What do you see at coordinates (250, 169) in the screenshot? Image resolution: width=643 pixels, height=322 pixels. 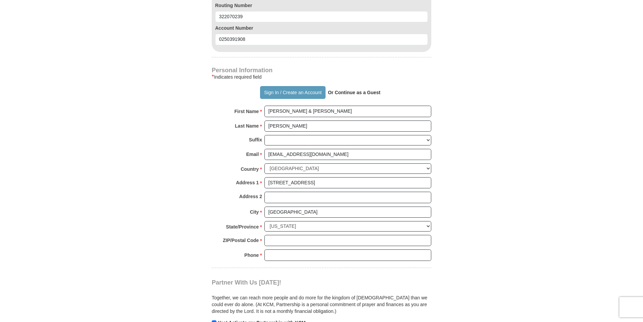 I see `strong: Country` at bounding box center [250, 169].